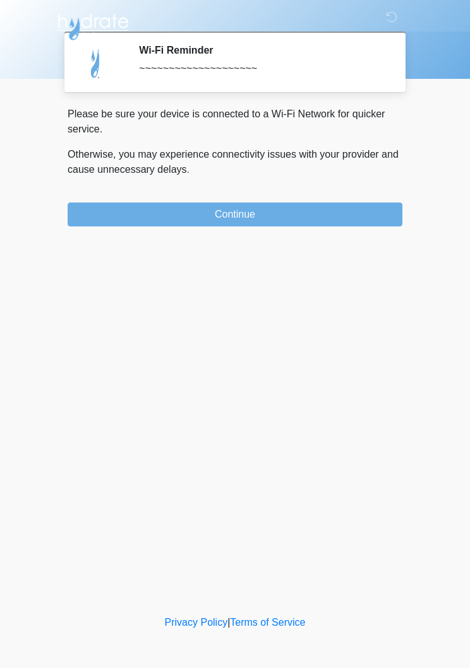  I want to click on a: Privacy Policy, so click(196, 622).